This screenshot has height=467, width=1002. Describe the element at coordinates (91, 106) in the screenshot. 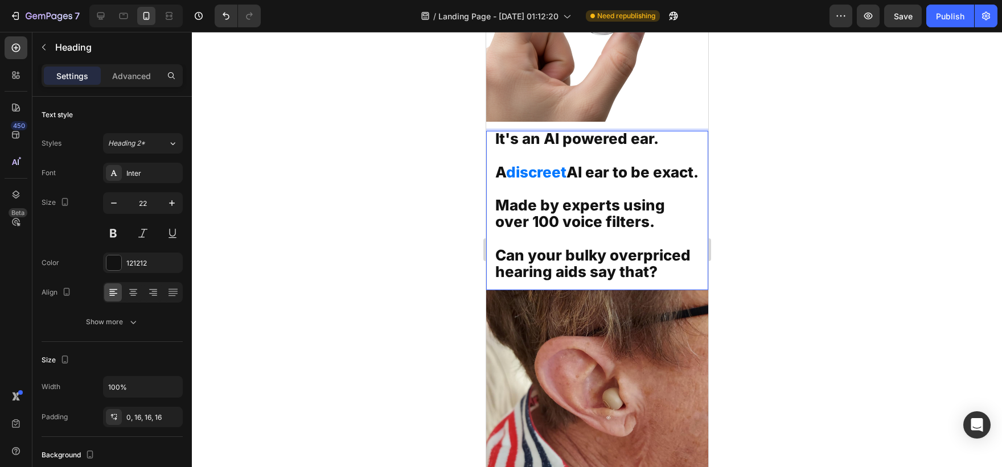

I see `span: It's an AI powered ear.` at that location.